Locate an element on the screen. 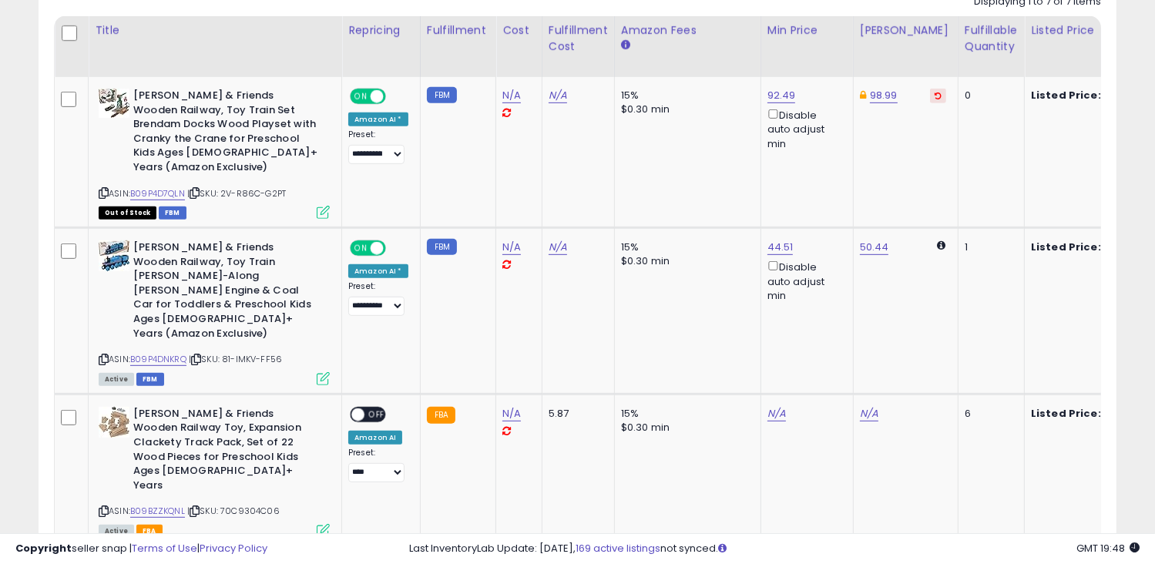  a: 98.99 is located at coordinates (884, 96).